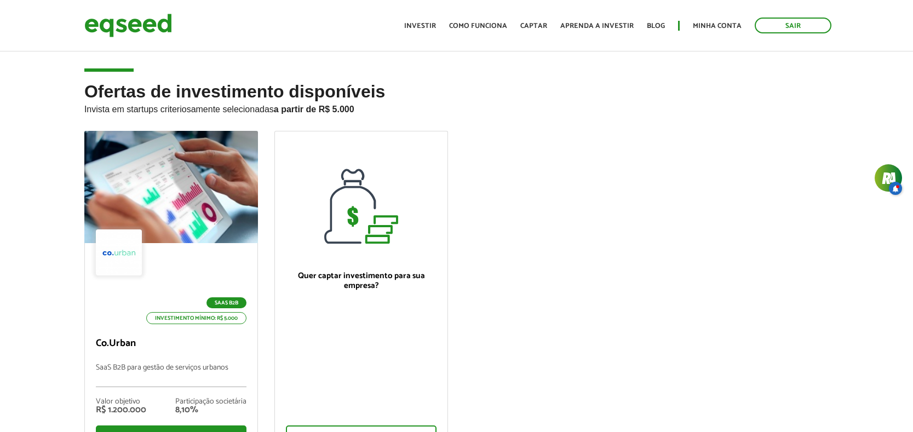 The image size is (913, 432). What do you see at coordinates (196, 318) in the screenshot?
I see `p: Investimento mínimo: R$ 5.000` at bounding box center [196, 318].